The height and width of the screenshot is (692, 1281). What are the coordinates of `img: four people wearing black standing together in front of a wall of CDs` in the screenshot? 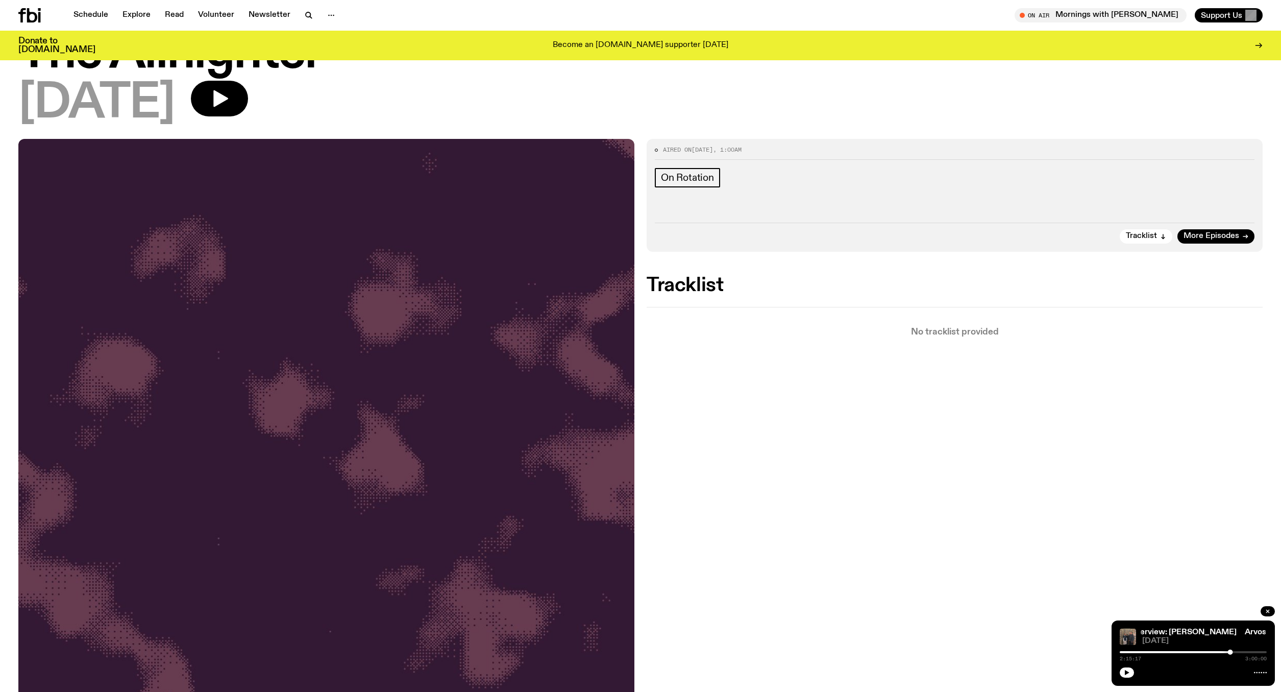 It's located at (1128, 636).